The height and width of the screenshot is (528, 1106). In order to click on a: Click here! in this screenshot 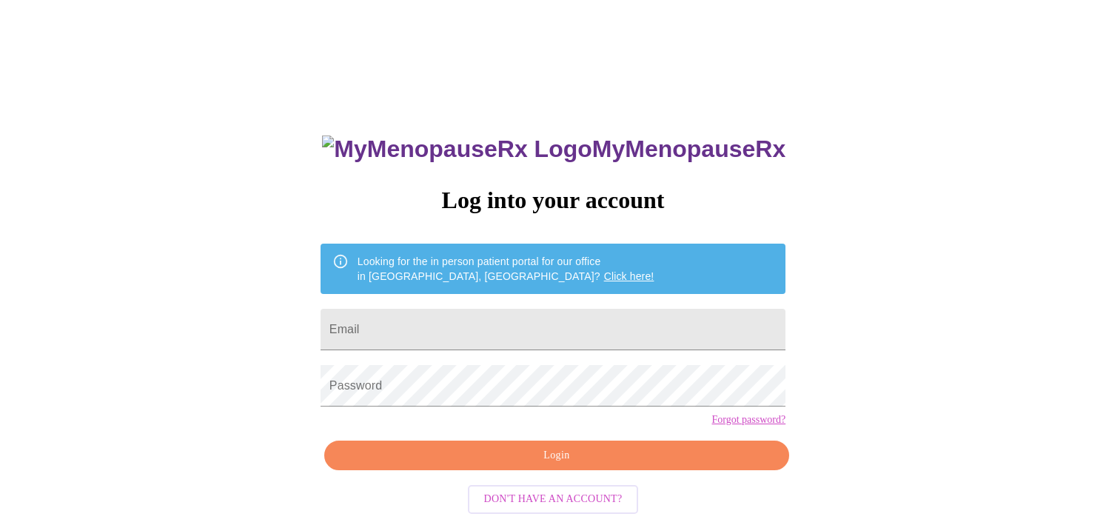, I will do `click(629, 276)`.